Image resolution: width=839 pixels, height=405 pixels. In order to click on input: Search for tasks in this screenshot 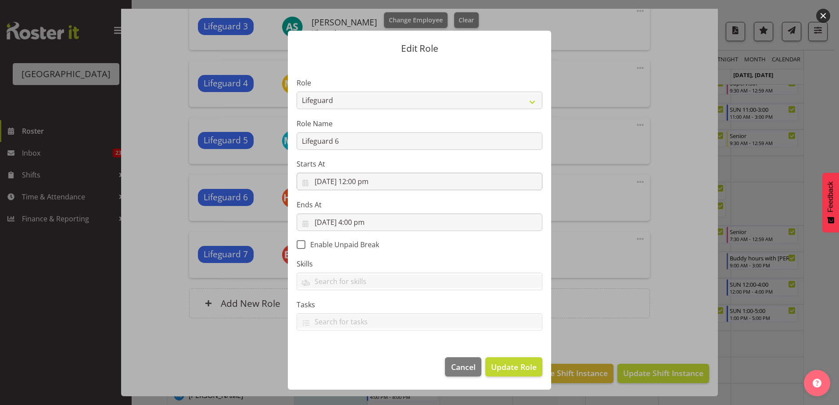, I will do `click(419, 322)`.